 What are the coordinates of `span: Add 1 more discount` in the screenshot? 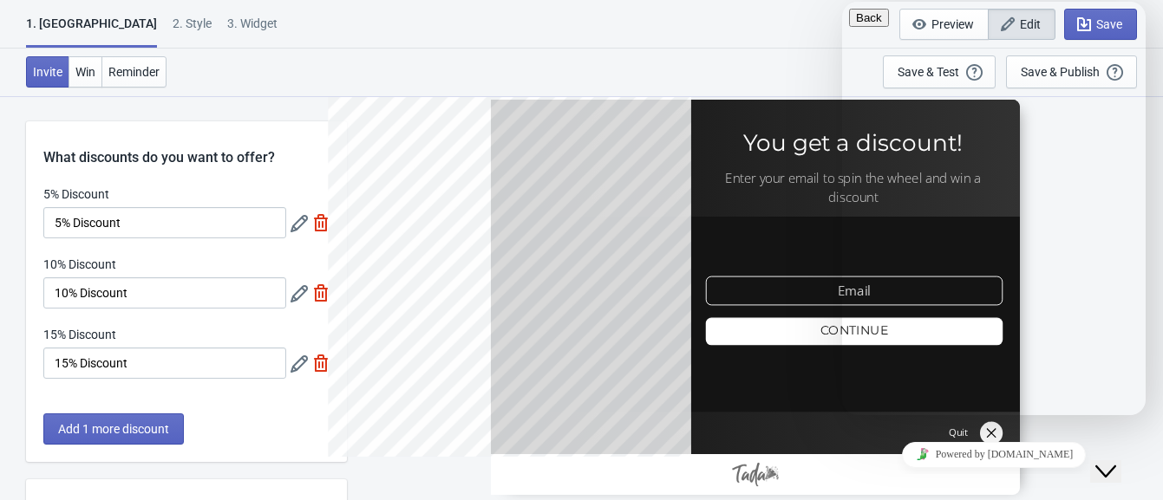 It's located at (114, 429).